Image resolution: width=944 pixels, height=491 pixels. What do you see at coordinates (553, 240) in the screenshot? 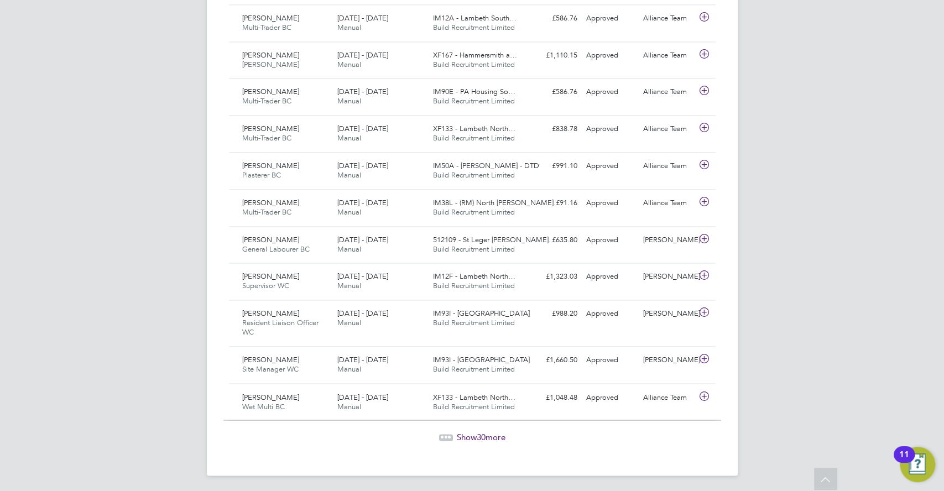
I see `div: £635.80` at bounding box center [553, 240].